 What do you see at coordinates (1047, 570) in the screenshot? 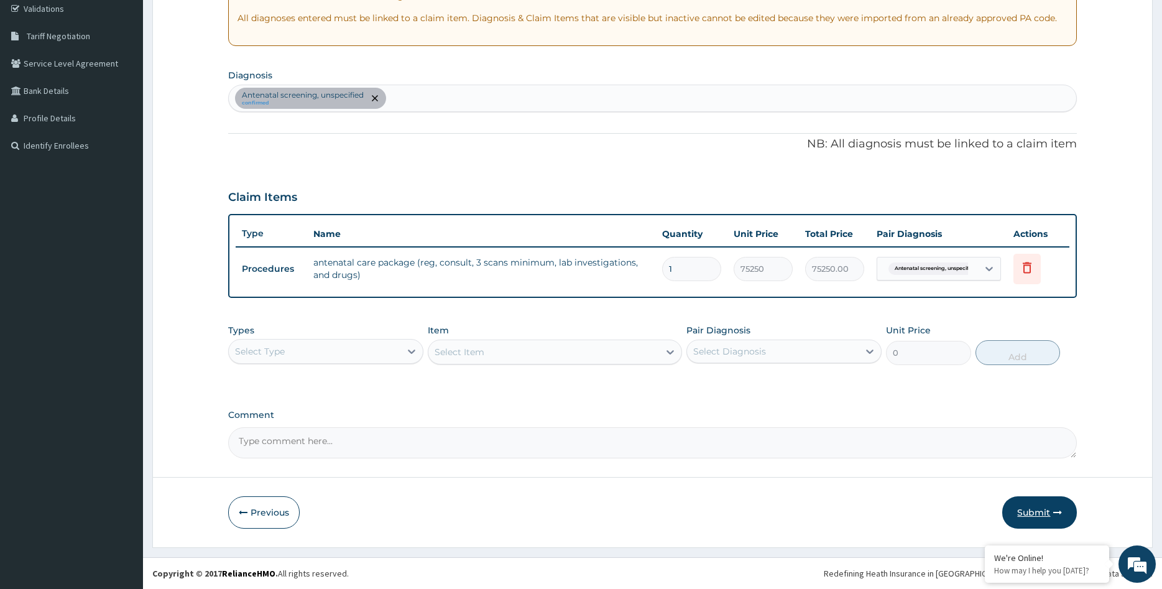
I see `p: How may I help you today?` at bounding box center [1047, 570].